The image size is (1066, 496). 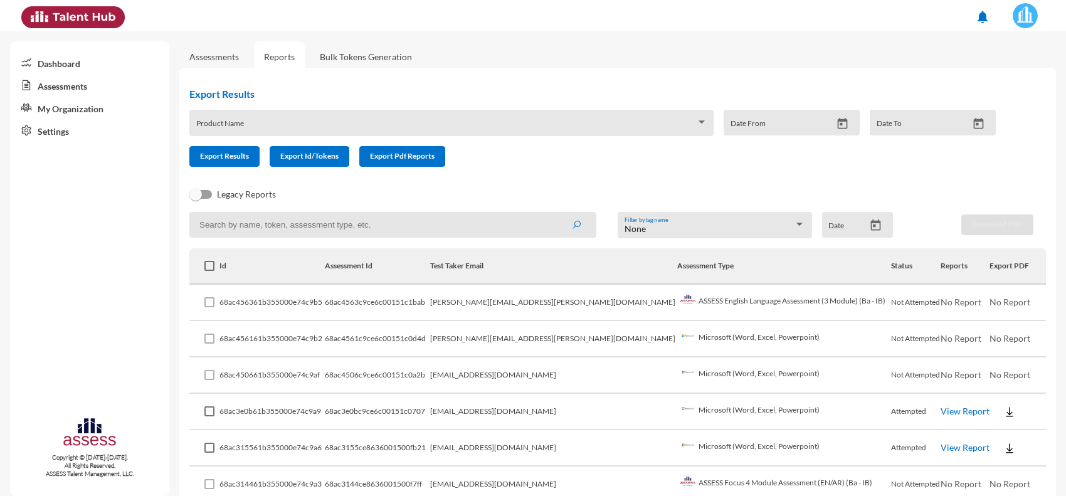 What do you see at coordinates (272, 412) in the screenshot?
I see `td: 68ac3e0b61b355000e74c9a9` at bounding box center [272, 412].